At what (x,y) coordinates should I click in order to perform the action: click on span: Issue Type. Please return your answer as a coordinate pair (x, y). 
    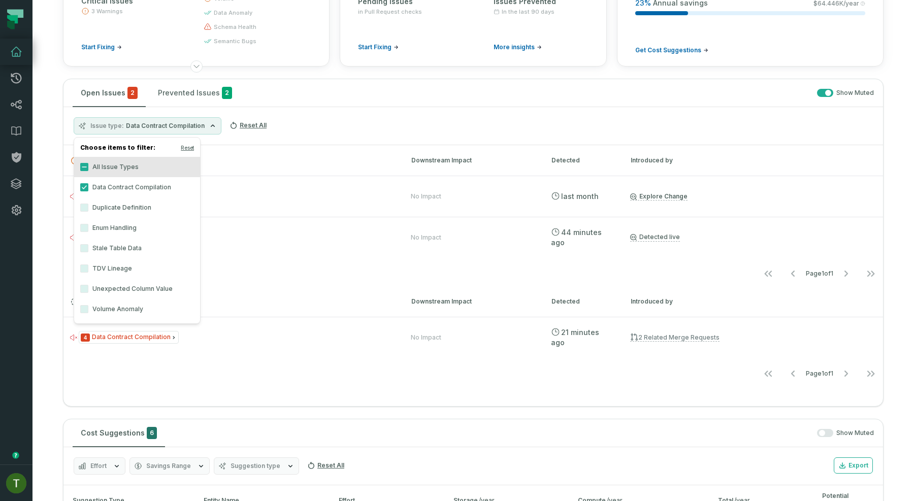
    Looking at the image, I should click on (128, 337).